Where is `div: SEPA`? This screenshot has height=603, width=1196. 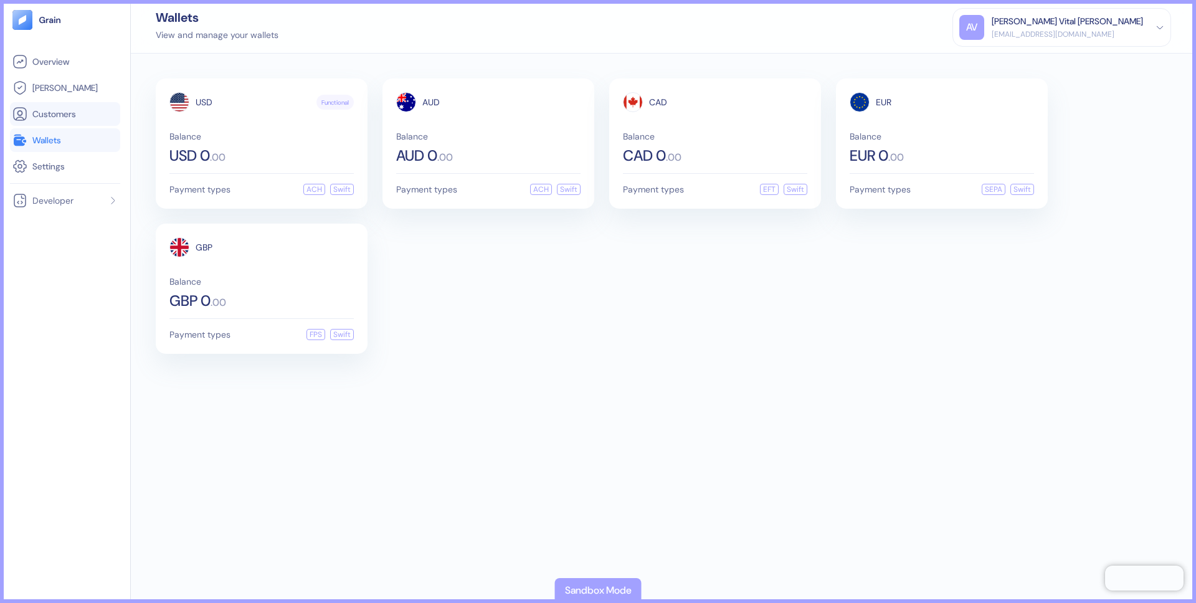
div: SEPA is located at coordinates (994, 189).